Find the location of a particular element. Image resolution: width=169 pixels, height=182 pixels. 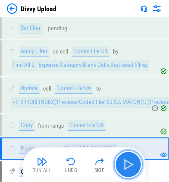

button: Run All is located at coordinates (42, 165).